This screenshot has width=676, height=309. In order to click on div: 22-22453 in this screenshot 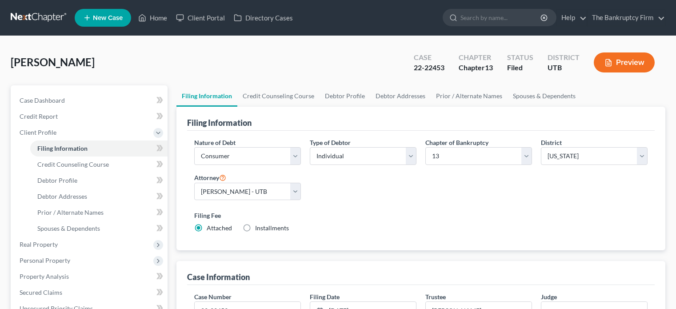, I will do `click(429, 68)`.